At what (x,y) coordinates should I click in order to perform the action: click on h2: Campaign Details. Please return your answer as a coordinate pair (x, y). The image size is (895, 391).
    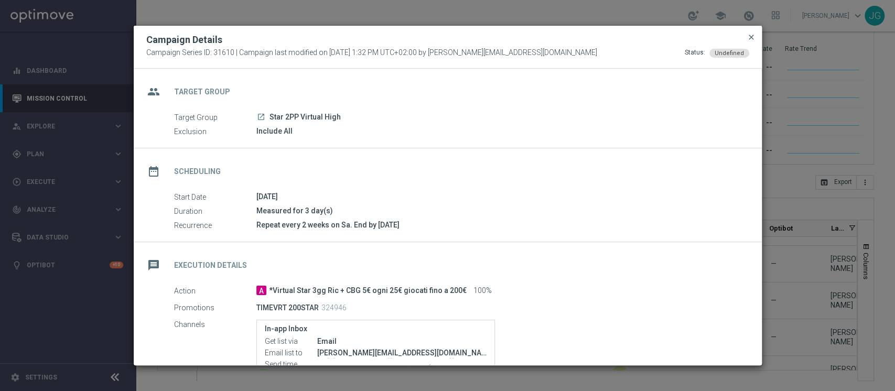
    Looking at the image, I should click on (184, 40).